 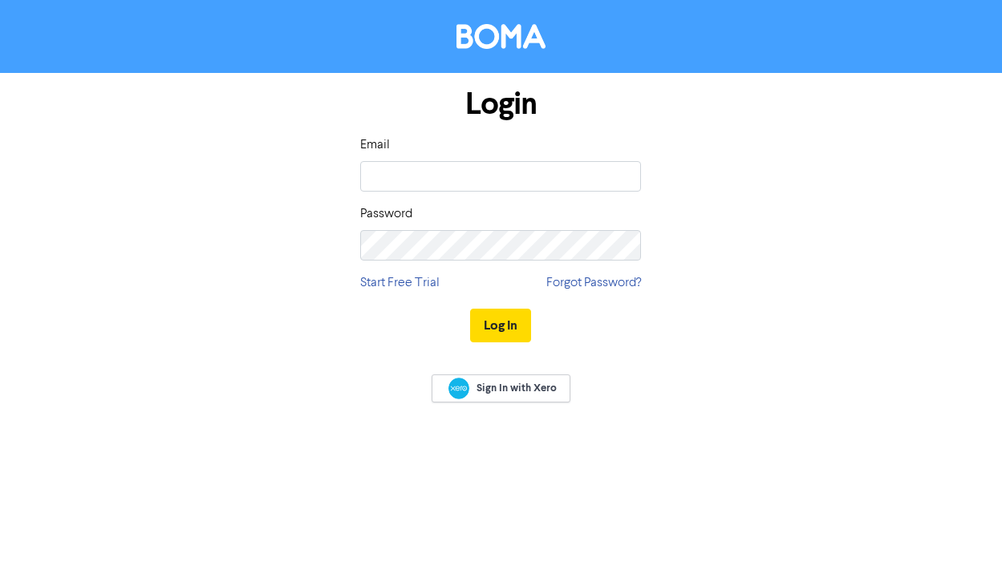 What do you see at coordinates (500, 36) in the screenshot?
I see `img: BOMA Logo` at bounding box center [500, 36].